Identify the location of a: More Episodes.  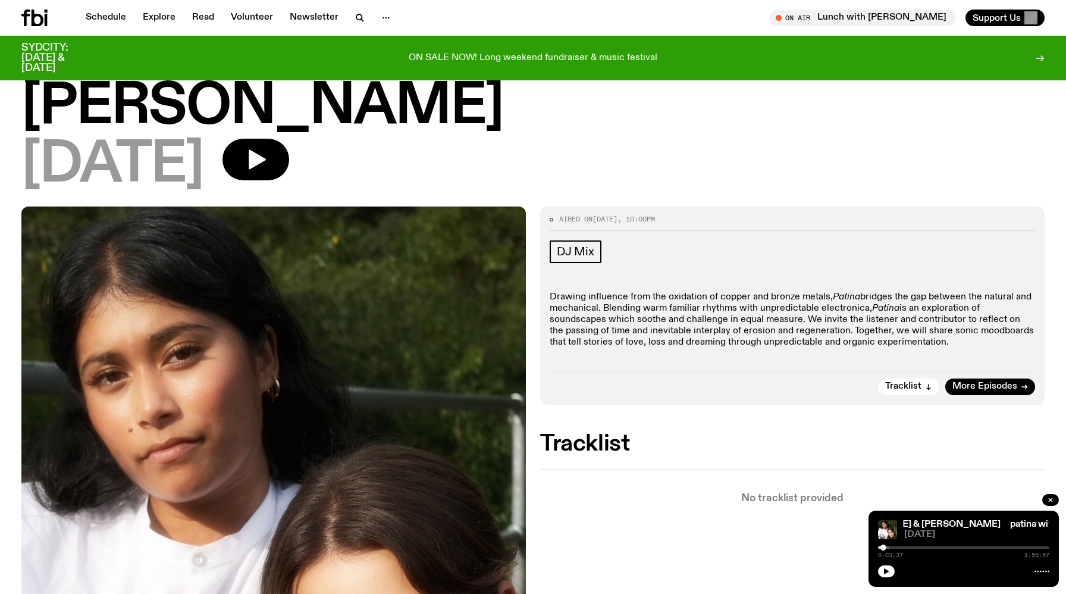
(990, 387).